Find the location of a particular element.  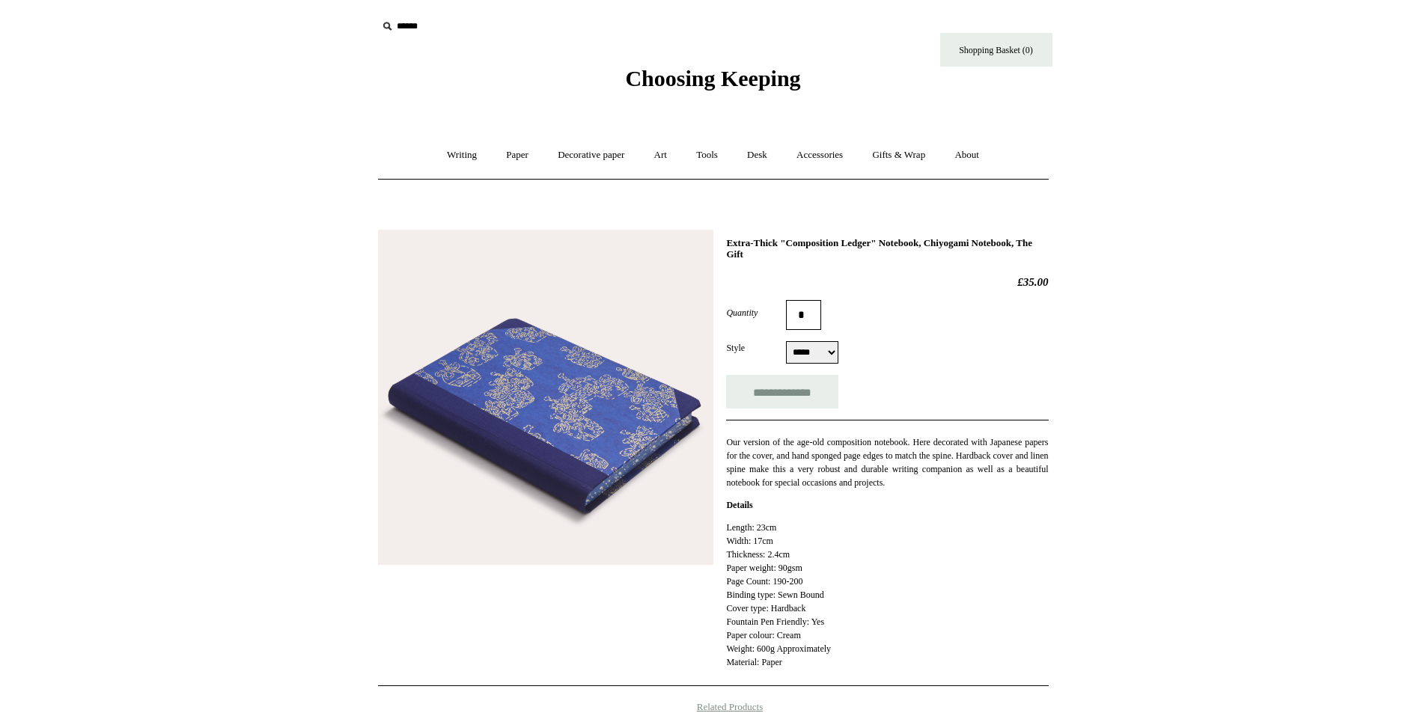

a: Shopping Basket (0) is located at coordinates (996, 49).